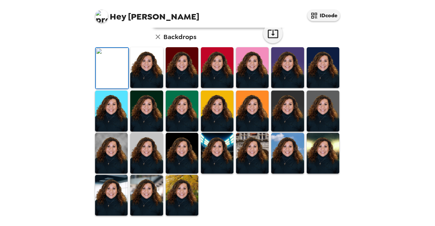 The height and width of the screenshot is (226, 435). I want to click on button: IDcode, so click(324, 15).